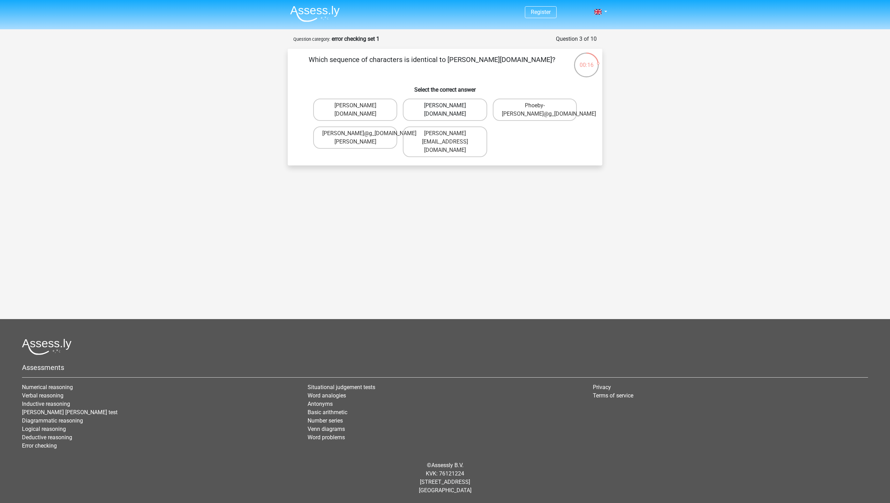  I want to click on a: Verbal reasoning, so click(43, 396).